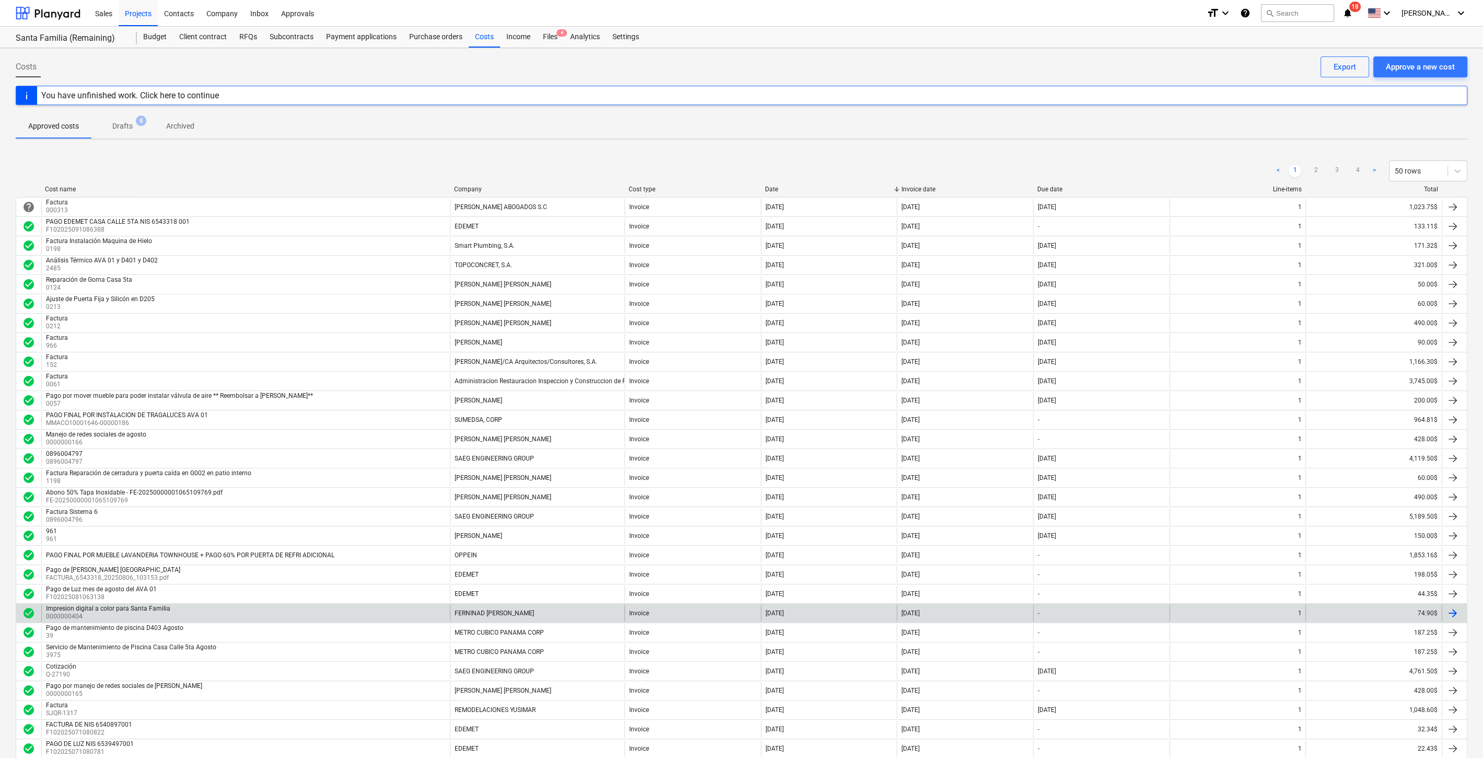 The image size is (1483, 758). I want to click on a: Costs, so click(485, 37).